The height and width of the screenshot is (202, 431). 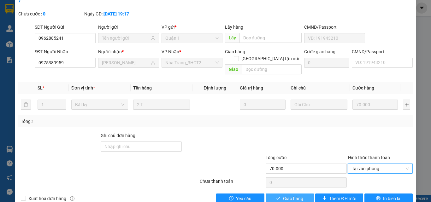 What do you see at coordinates (379, 199) in the screenshot?
I see `span: printer` at bounding box center [379, 199].